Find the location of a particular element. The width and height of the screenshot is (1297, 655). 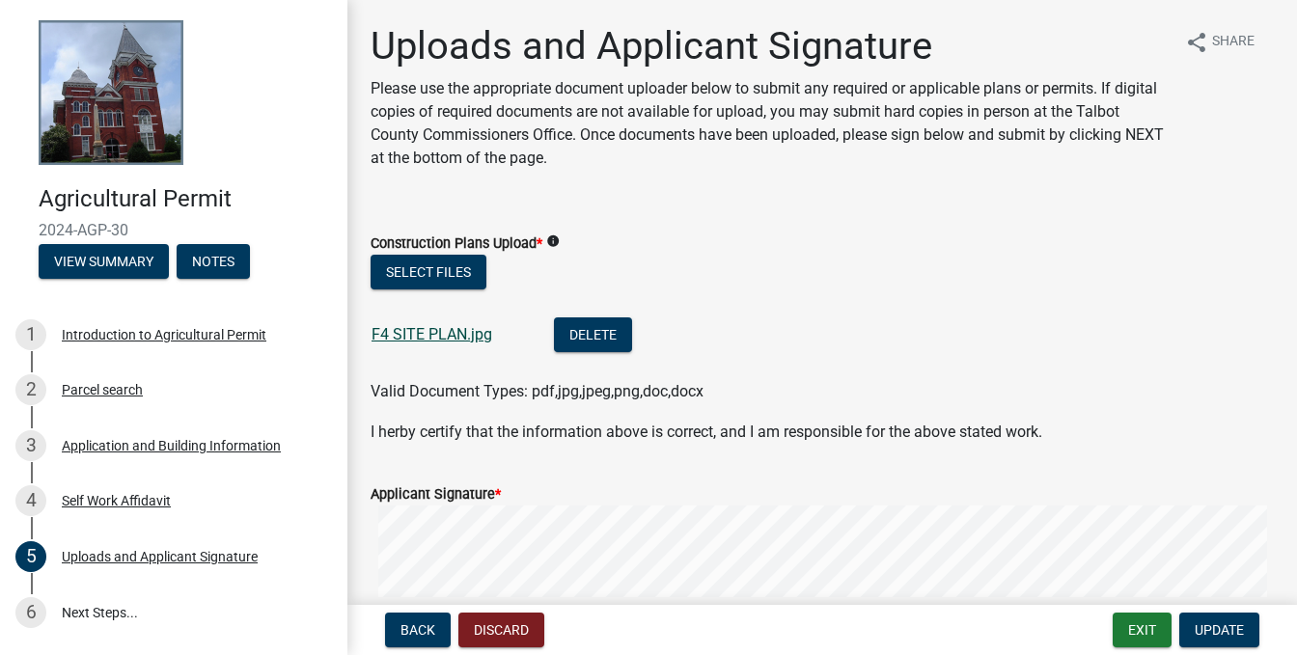

h4: Agricultural Permit is located at coordinates (185, 199).